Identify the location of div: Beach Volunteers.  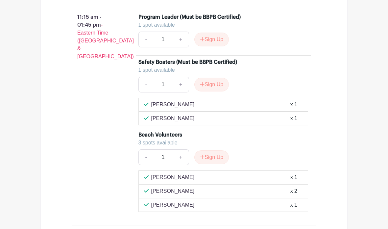
(160, 135).